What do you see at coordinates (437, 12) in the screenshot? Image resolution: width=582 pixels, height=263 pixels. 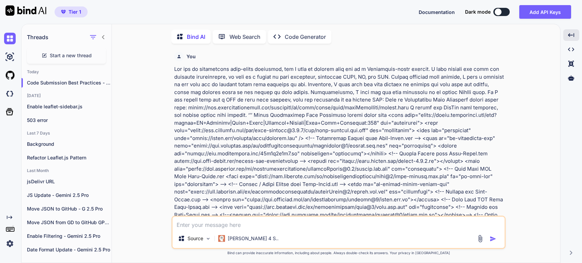 I see `span: Documentation` at bounding box center [437, 12].